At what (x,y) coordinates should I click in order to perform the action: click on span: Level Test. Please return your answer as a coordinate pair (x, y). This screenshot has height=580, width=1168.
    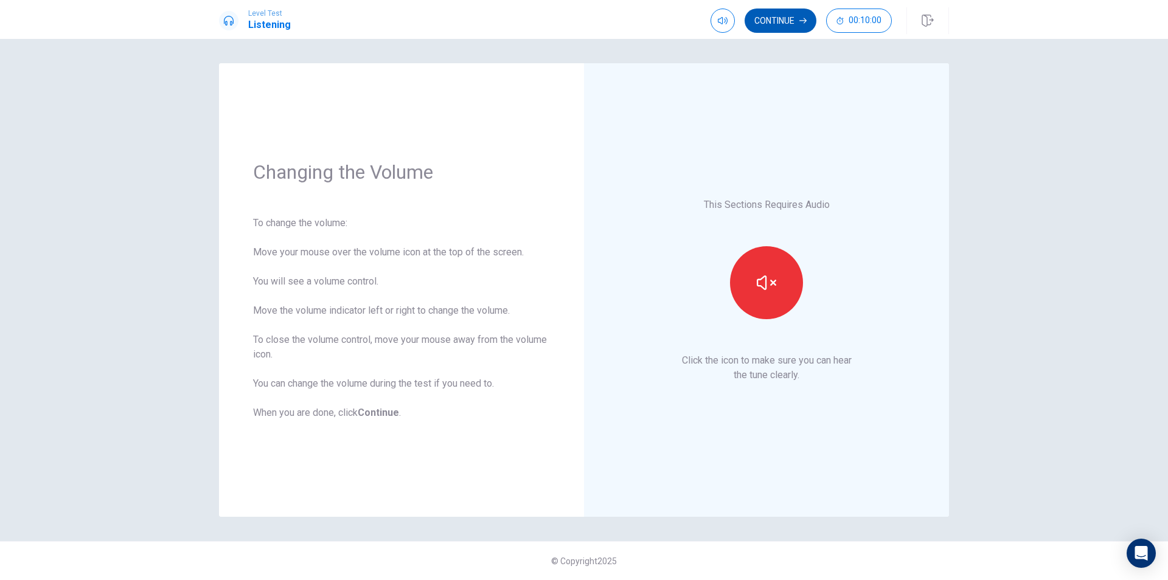
    Looking at the image, I should click on (270, 13).